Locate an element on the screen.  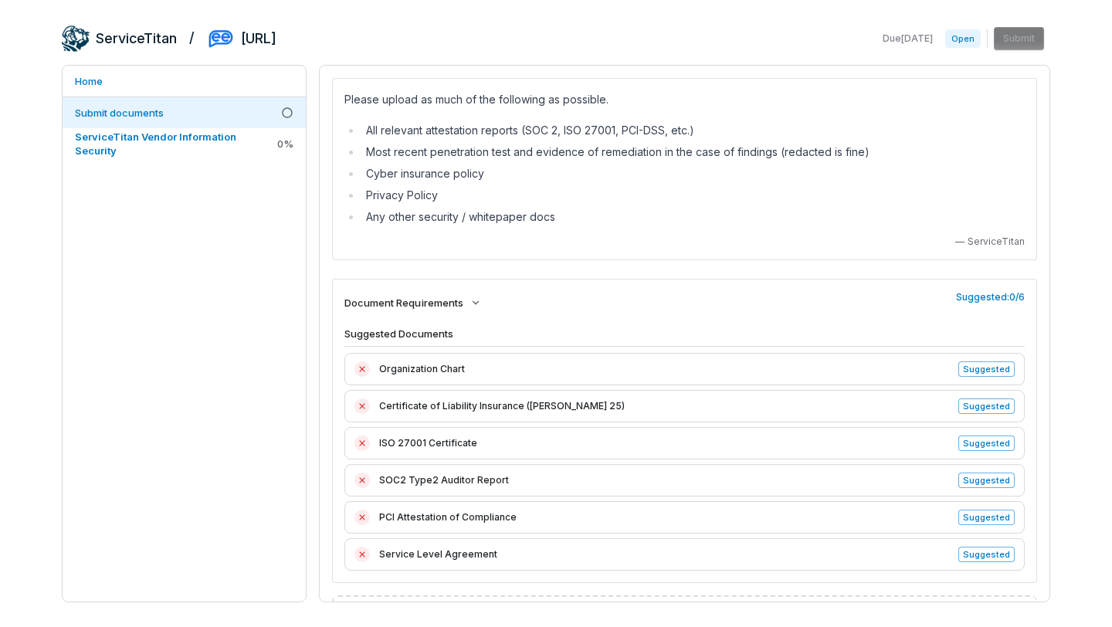
span: 0 % is located at coordinates (285, 144).